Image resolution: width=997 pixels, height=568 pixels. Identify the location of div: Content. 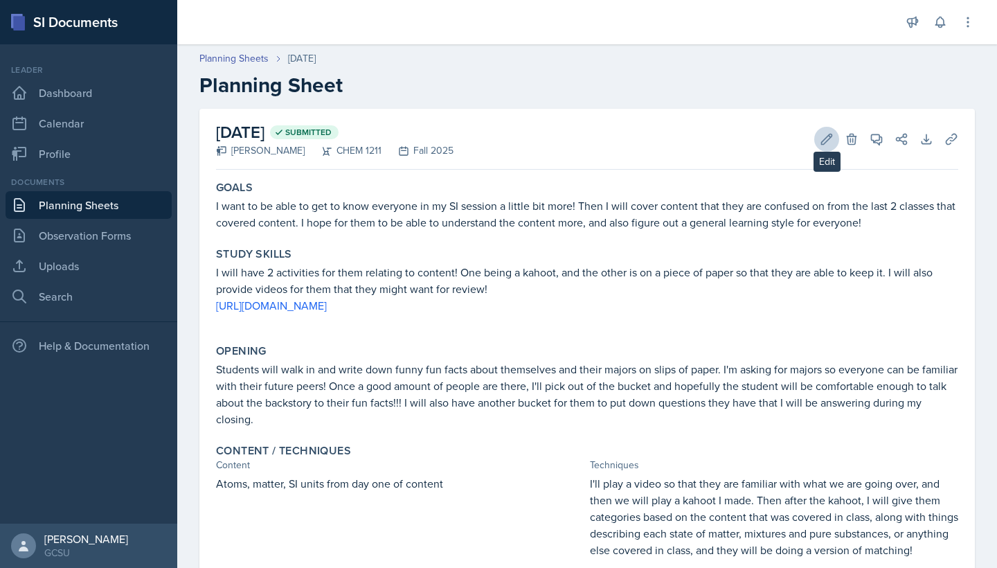
(400, 465).